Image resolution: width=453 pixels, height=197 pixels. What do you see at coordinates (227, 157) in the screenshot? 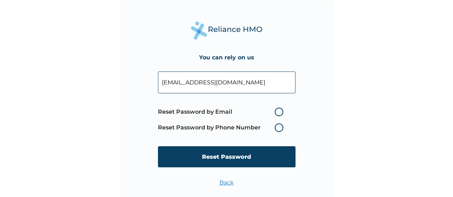
I see `input: Reset Password` at bounding box center [227, 157].